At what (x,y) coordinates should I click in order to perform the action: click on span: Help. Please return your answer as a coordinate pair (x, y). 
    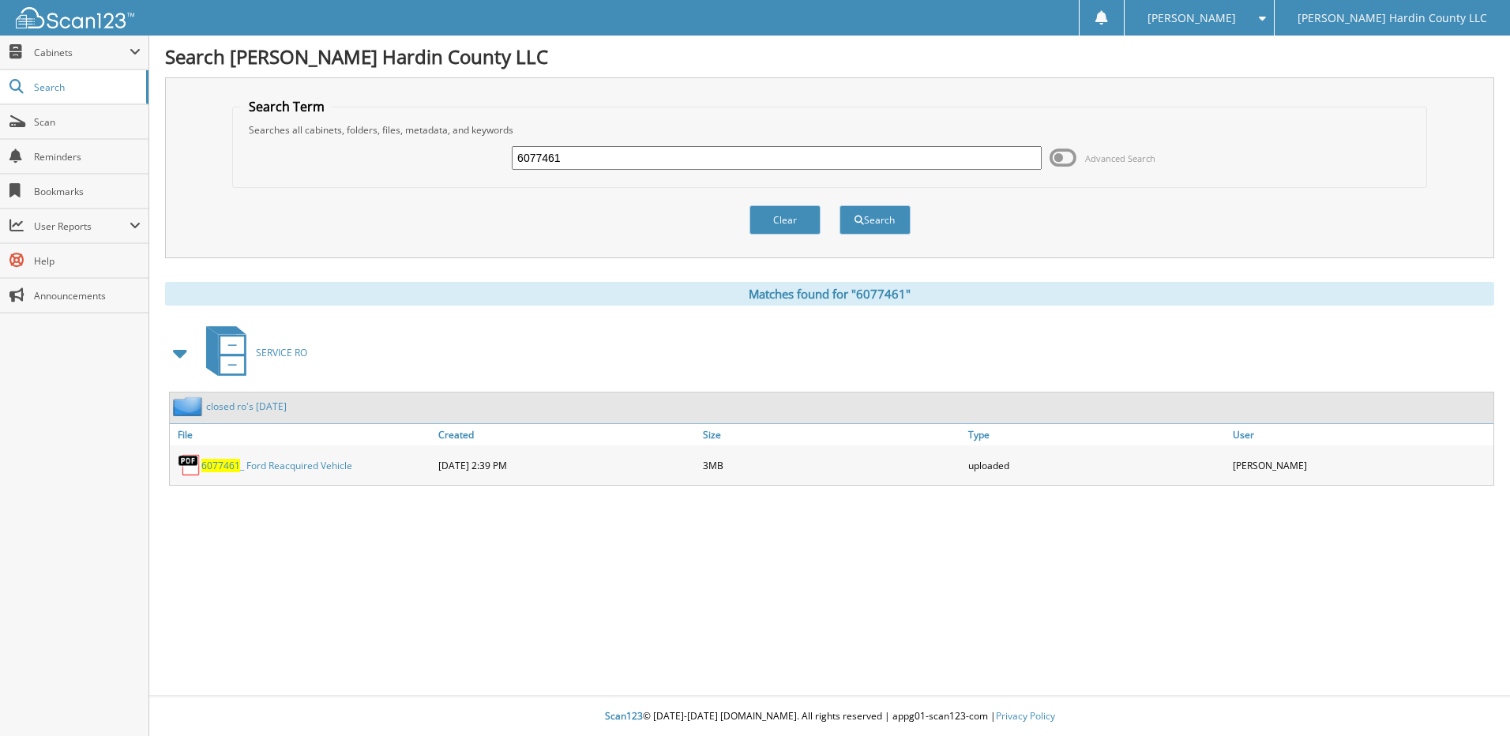
    Looking at the image, I should click on (87, 261).